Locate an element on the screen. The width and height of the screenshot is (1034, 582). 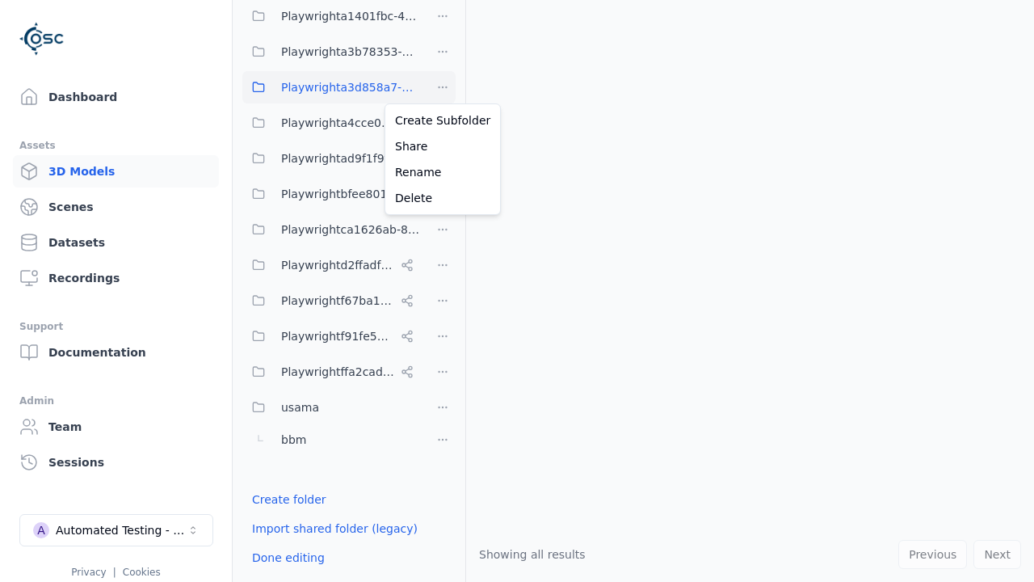
div: Share is located at coordinates (443, 146).